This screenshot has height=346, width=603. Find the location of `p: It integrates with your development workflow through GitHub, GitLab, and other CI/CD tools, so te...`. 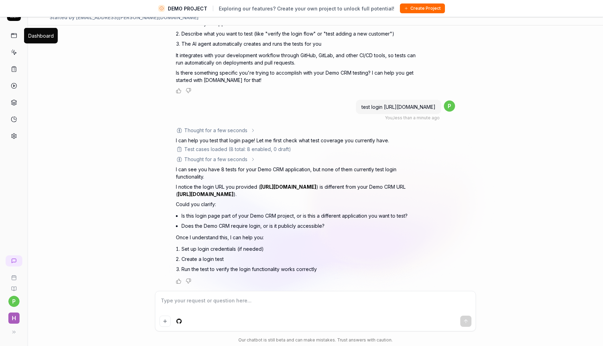

p: It integrates with your development workflow through GitHub, GitLab, and other CI/CD tools, so te... is located at coordinates (298, 59).